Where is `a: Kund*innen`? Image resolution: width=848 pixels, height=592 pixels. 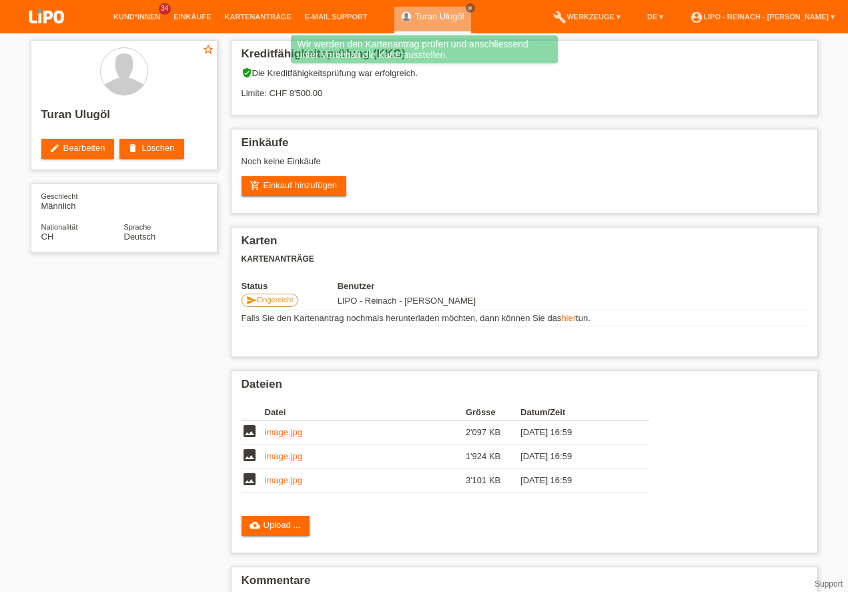
a: Kund*innen is located at coordinates (137, 17).